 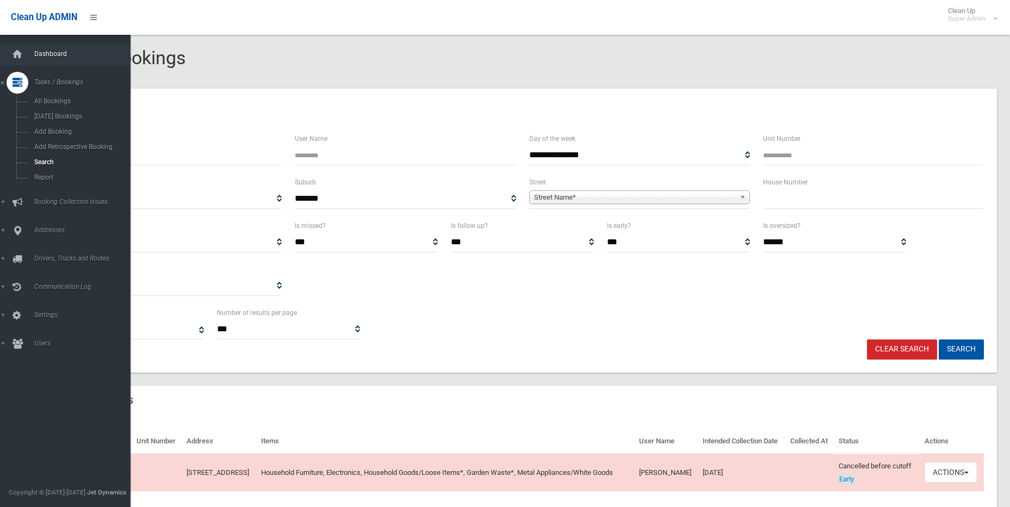 What do you see at coordinates (44, 17) in the screenshot?
I see `span: Clean Up ADMIN` at bounding box center [44, 17].